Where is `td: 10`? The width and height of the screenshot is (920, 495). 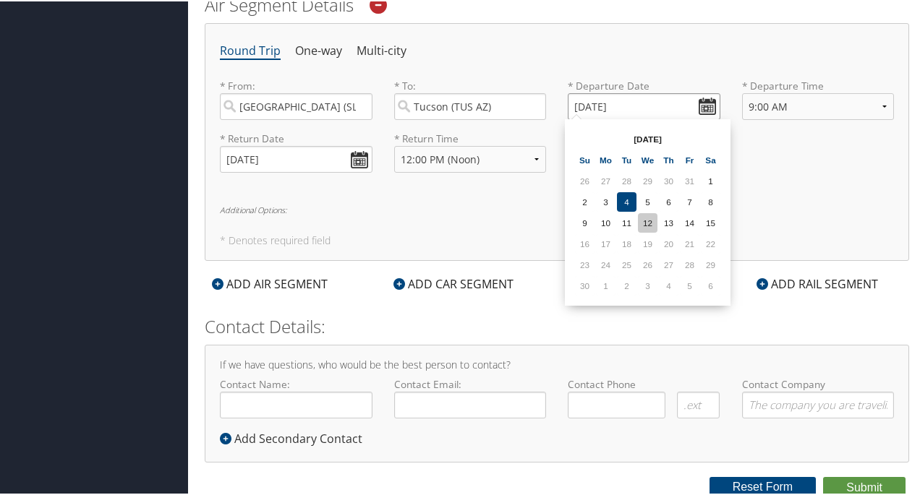
td: 10 is located at coordinates (605, 221).